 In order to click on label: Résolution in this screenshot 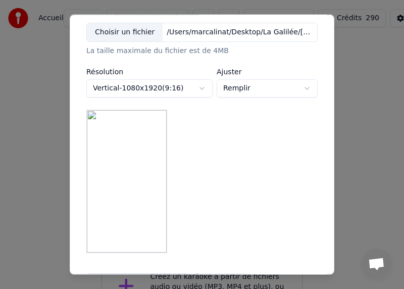, I will do `click(150, 71)`.